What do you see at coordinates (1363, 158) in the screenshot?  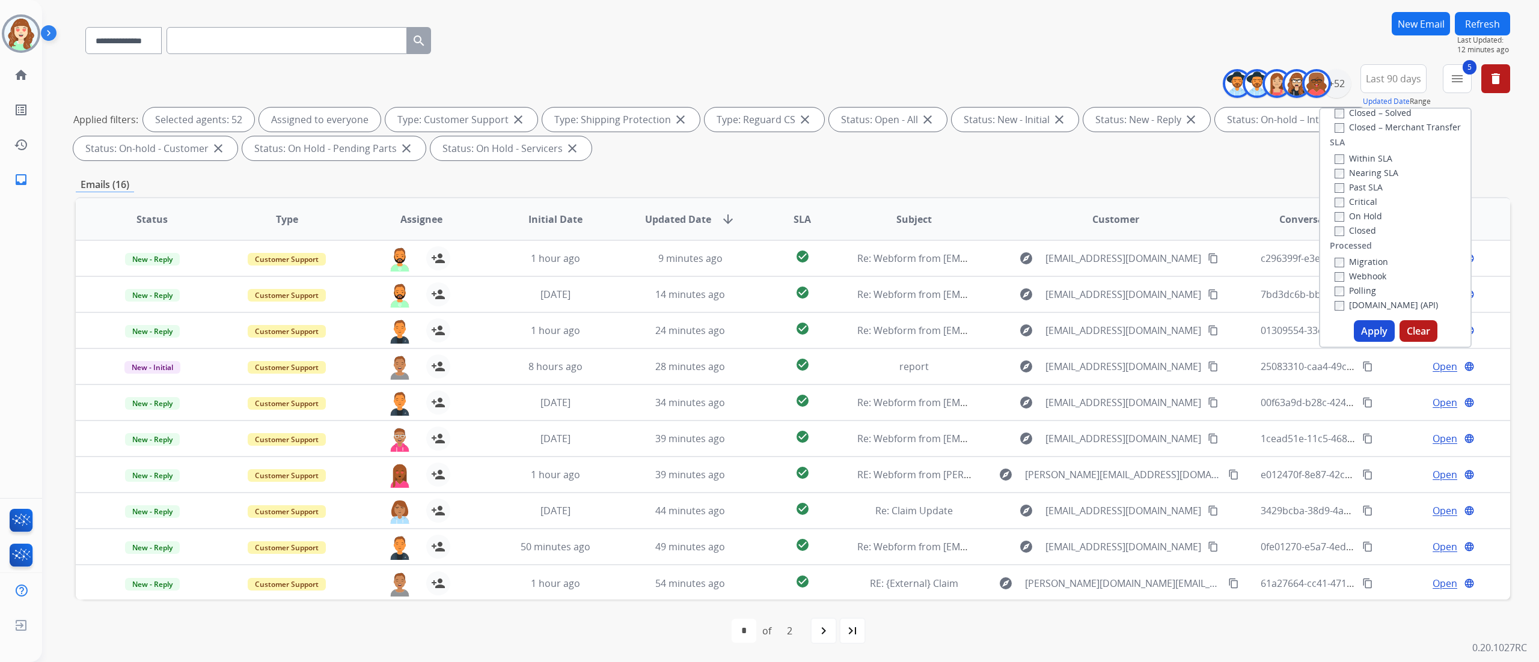 I see `label: Within SLA` at bounding box center [1363, 158].